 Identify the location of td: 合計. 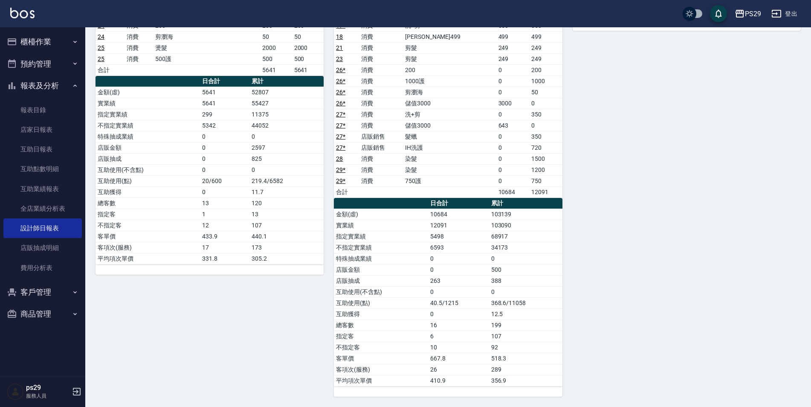
(110, 70).